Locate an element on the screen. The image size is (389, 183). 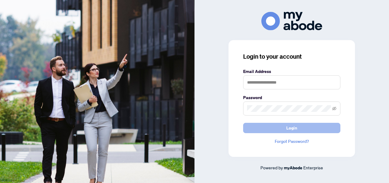
button: Login is located at coordinates (292, 128).